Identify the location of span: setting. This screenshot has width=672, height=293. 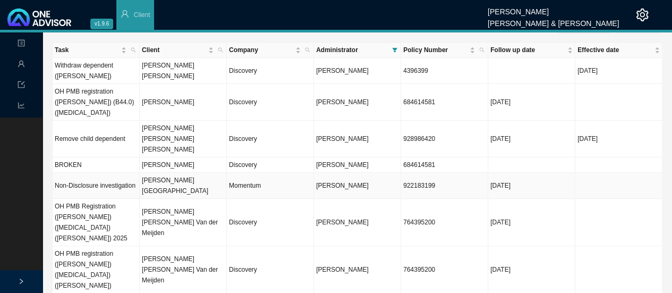
(643, 15).